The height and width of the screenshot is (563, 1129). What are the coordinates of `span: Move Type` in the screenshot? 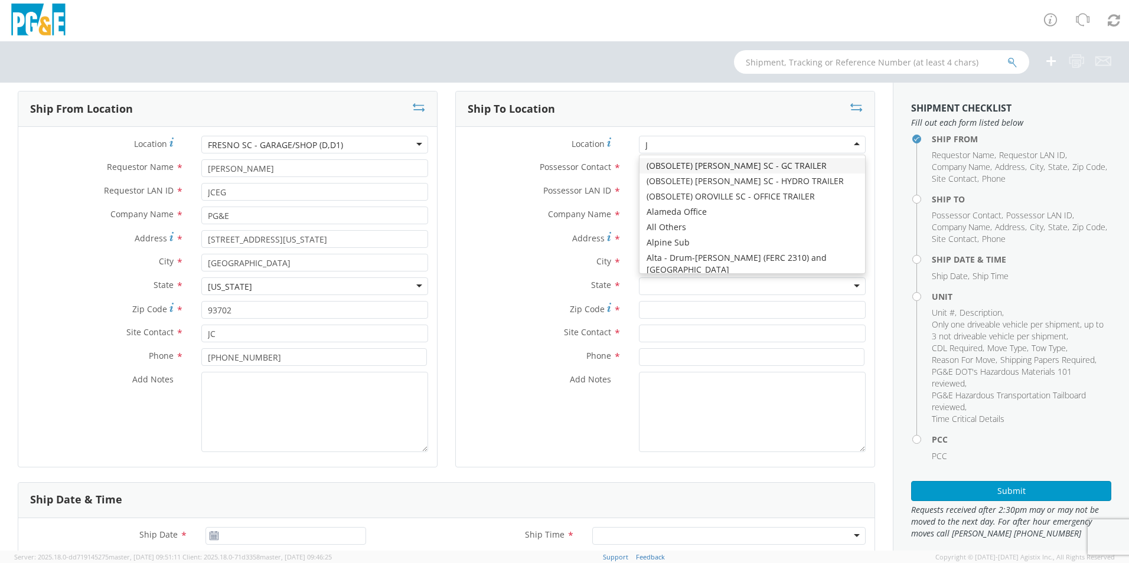 It's located at (1007, 348).